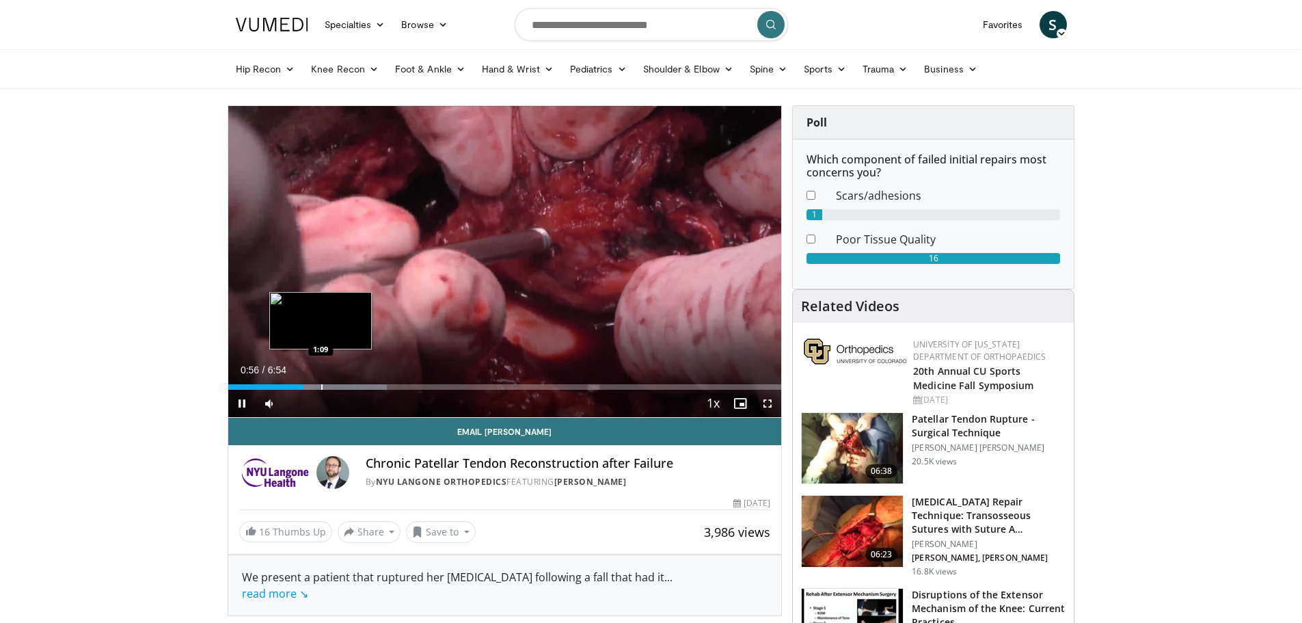 This screenshot has height=623, width=1302. Describe the element at coordinates (740, 403) in the screenshot. I see `button: Enable picture-in-picture mode` at that location.